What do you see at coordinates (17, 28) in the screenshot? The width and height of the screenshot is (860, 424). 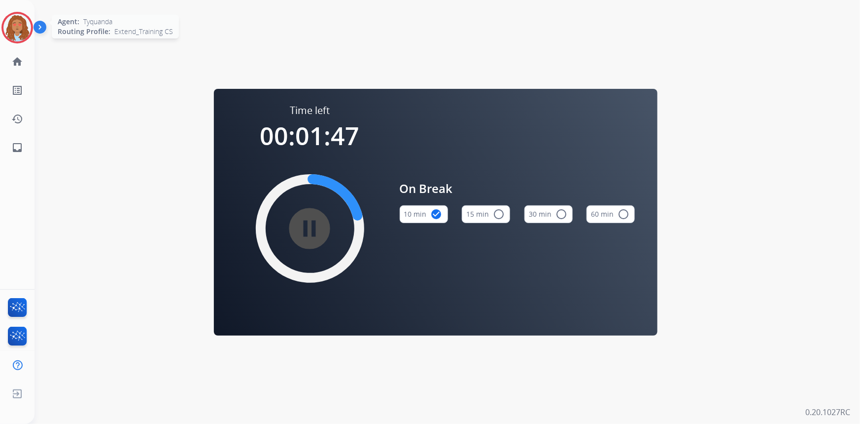 I see `img: avatar` at bounding box center [17, 28].